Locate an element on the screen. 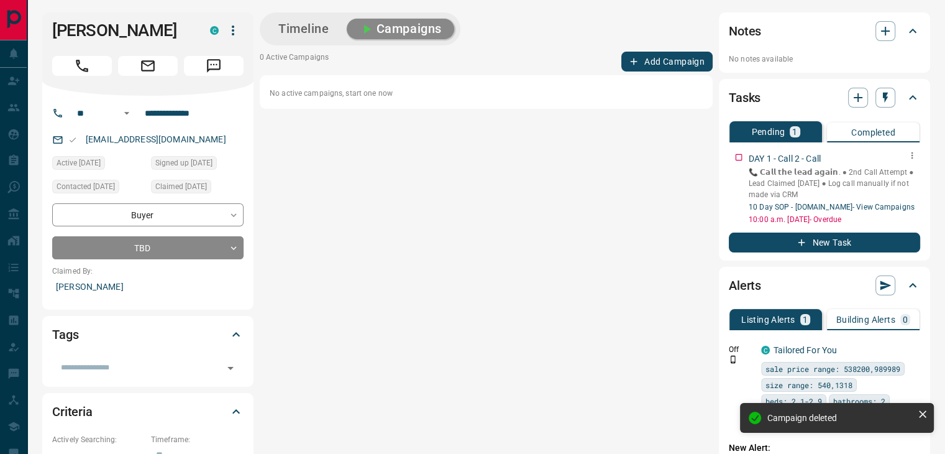 The height and width of the screenshot is (454, 945). h2: Criteria is located at coordinates (72, 411).